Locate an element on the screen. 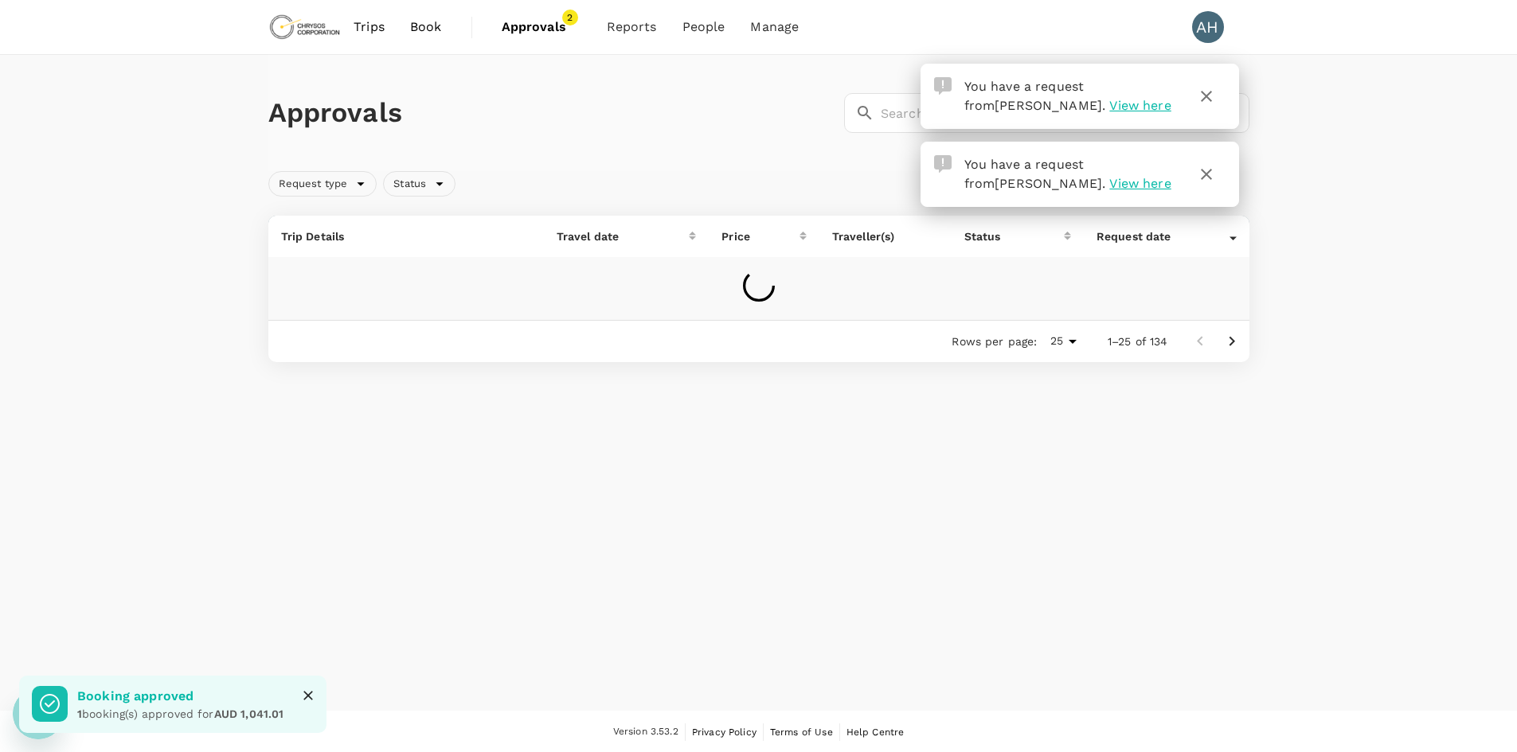  span: Reports is located at coordinates (631, 27).